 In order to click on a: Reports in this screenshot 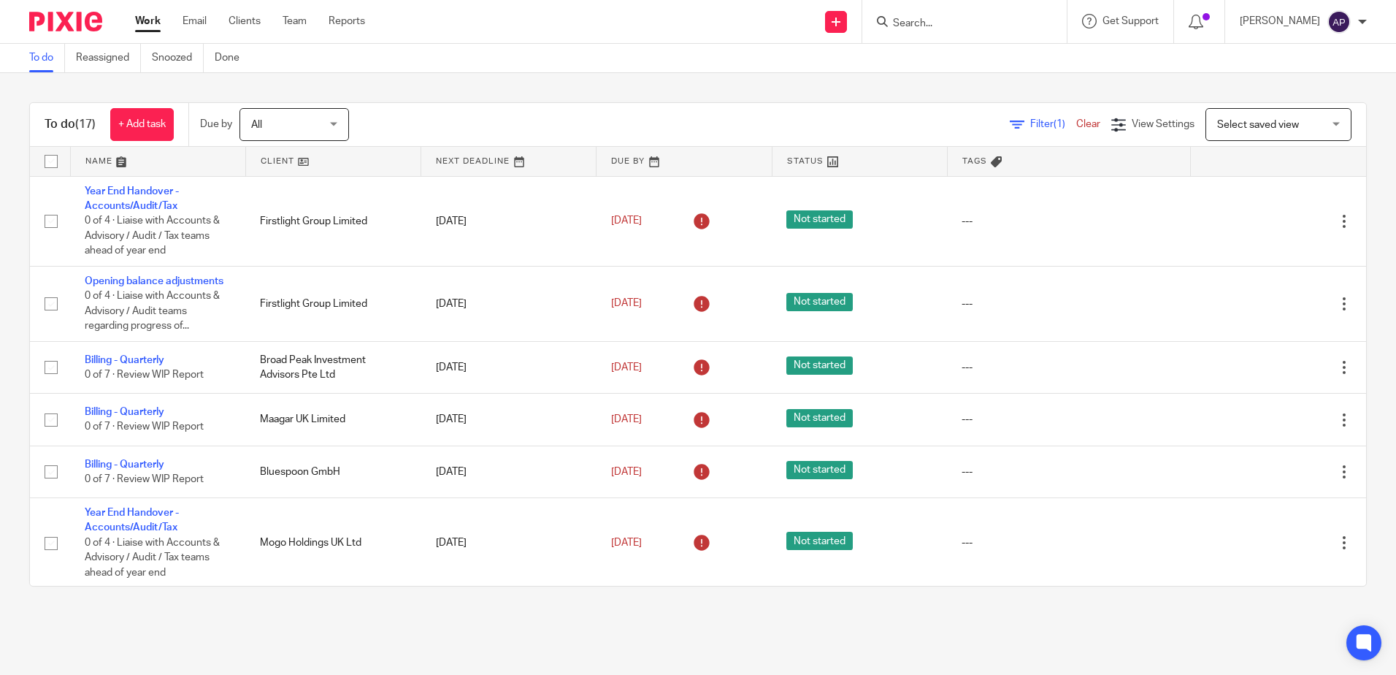, I will do `click(347, 21)`.